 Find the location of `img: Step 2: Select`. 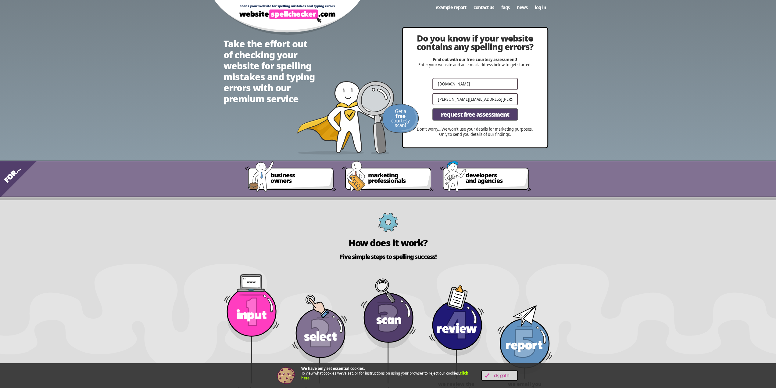

img: Step 2: Select is located at coordinates (320, 328).